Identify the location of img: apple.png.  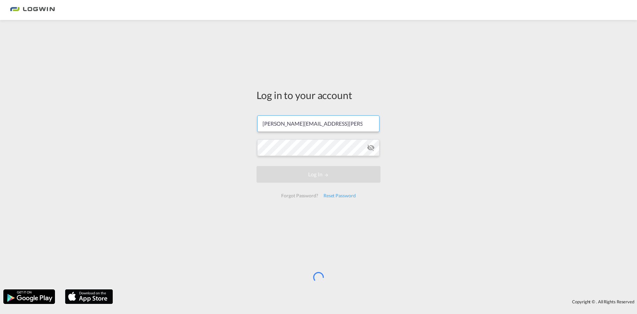
(89, 297).